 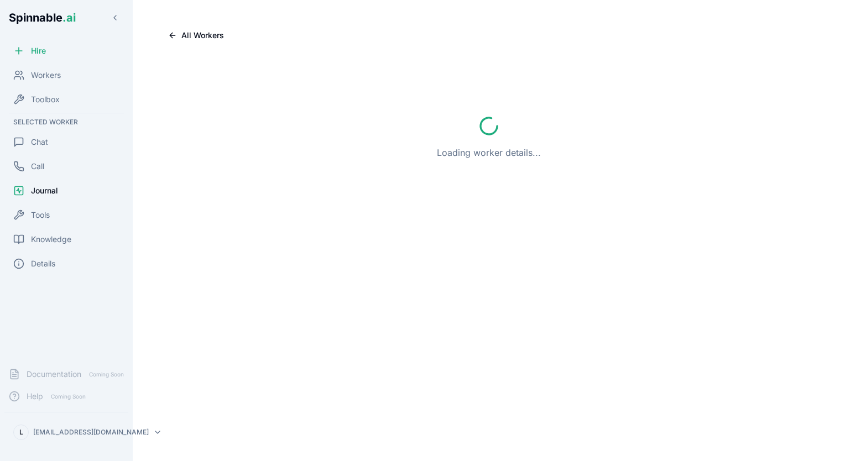 What do you see at coordinates (489, 153) in the screenshot?
I see `p: Loading worker details...` at bounding box center [489, 153].